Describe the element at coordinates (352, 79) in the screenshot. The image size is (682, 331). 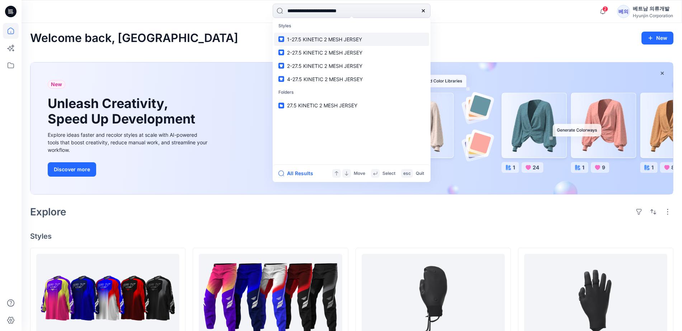
I see `a: 4-27.5 KINETIC 2 MESH JERSEY` at that location.